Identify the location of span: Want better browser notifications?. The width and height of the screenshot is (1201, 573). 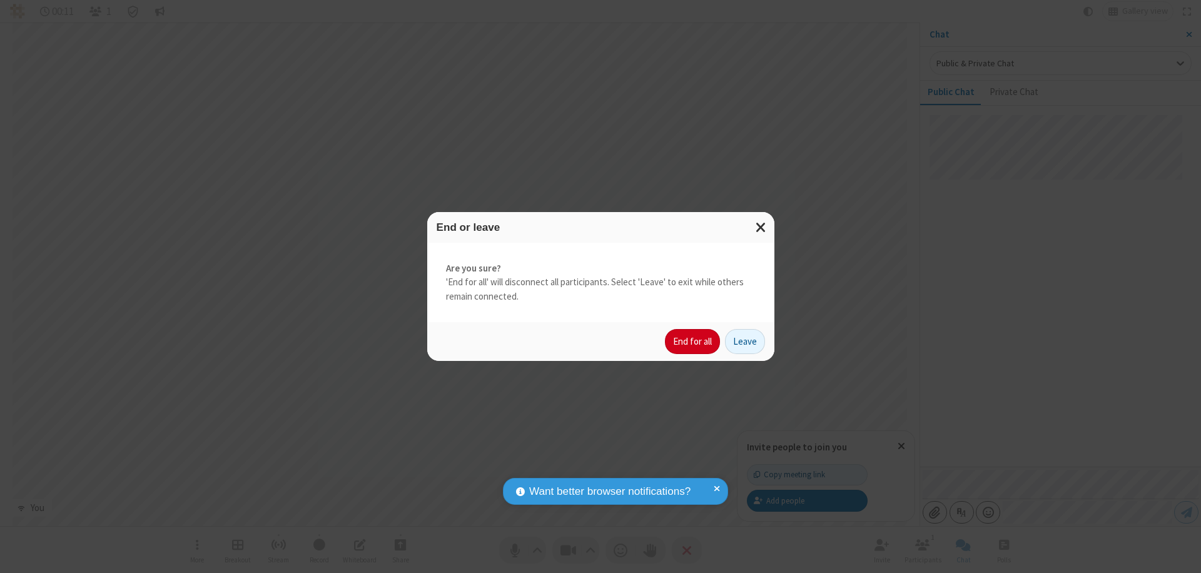
(610, 492).